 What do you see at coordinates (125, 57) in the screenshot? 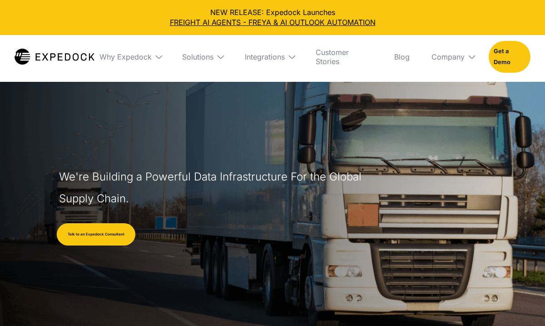
I see `div: Why Expedock` at bounding box center [125, 57].